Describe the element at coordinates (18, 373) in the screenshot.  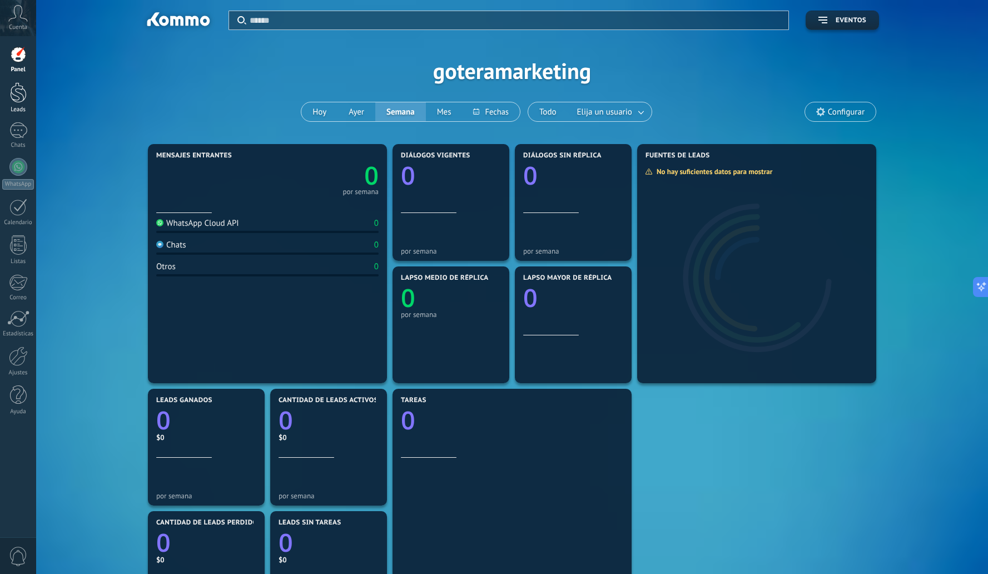
I see `div: Ajustes` at that location.